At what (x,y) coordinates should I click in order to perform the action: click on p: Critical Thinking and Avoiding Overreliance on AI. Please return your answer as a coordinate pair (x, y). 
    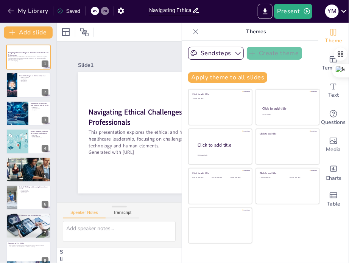
    Looking at the image, I should click on (34, 188).